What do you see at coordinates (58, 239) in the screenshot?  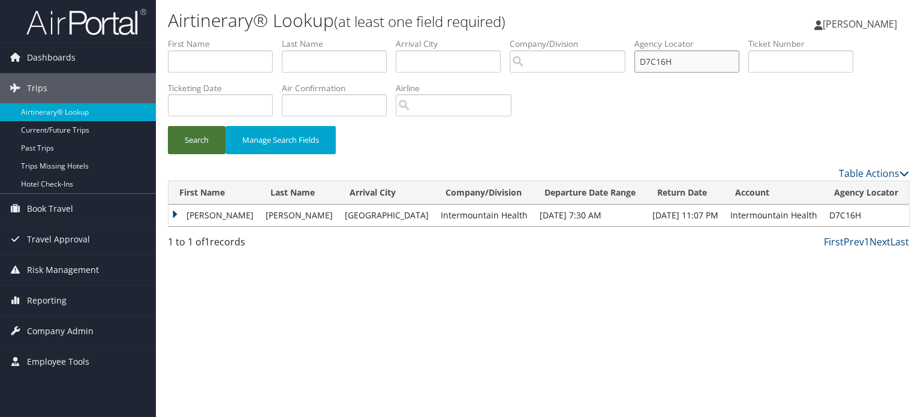 I see `span: Travel Approval` at bounding box center [58, 239].